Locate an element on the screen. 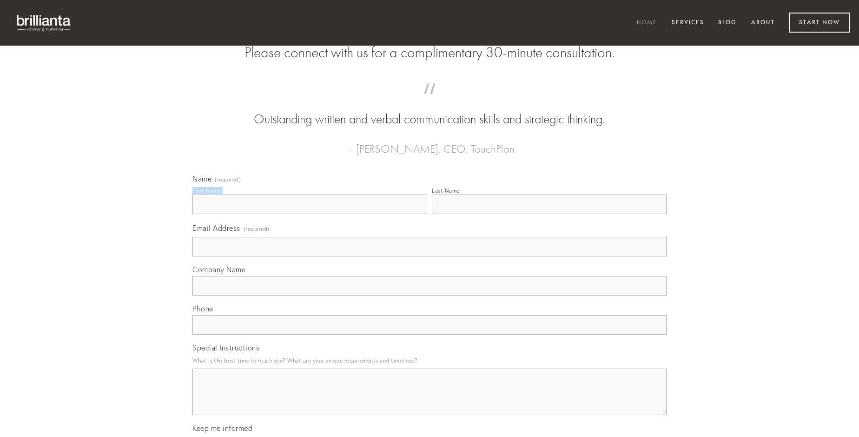  p: What is the best time to reach you? What are your unique requirements and timelines? is located at coordinates (430, 360).